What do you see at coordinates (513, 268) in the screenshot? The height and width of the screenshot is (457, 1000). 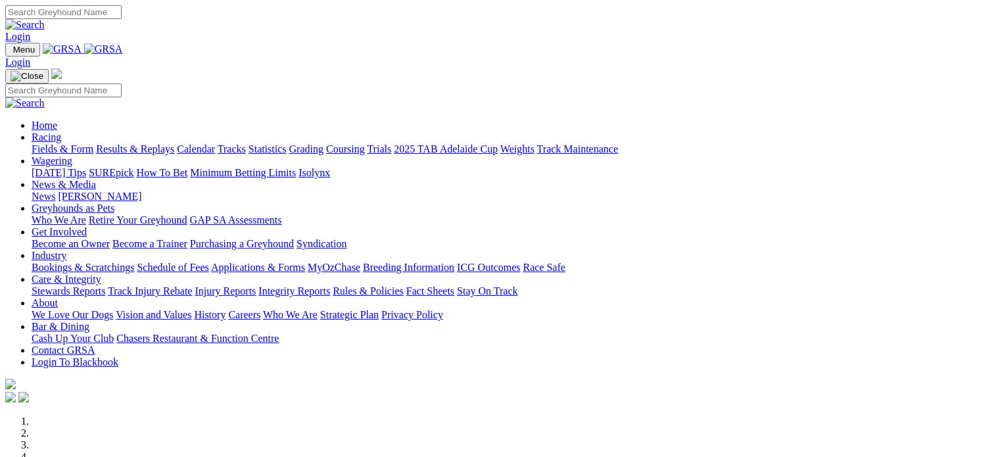 I see `div: Industry` at bounding box center [513, 268].